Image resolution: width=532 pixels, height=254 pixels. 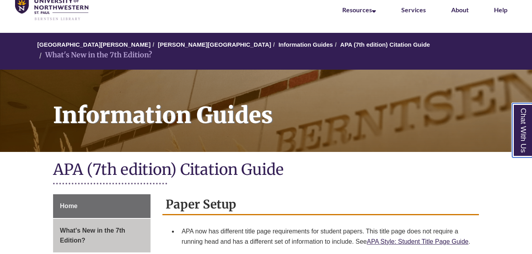 What do you see at coordinates (414, 10) in the screenshot?
I see `a: Services` at bounding box center [414, 10].